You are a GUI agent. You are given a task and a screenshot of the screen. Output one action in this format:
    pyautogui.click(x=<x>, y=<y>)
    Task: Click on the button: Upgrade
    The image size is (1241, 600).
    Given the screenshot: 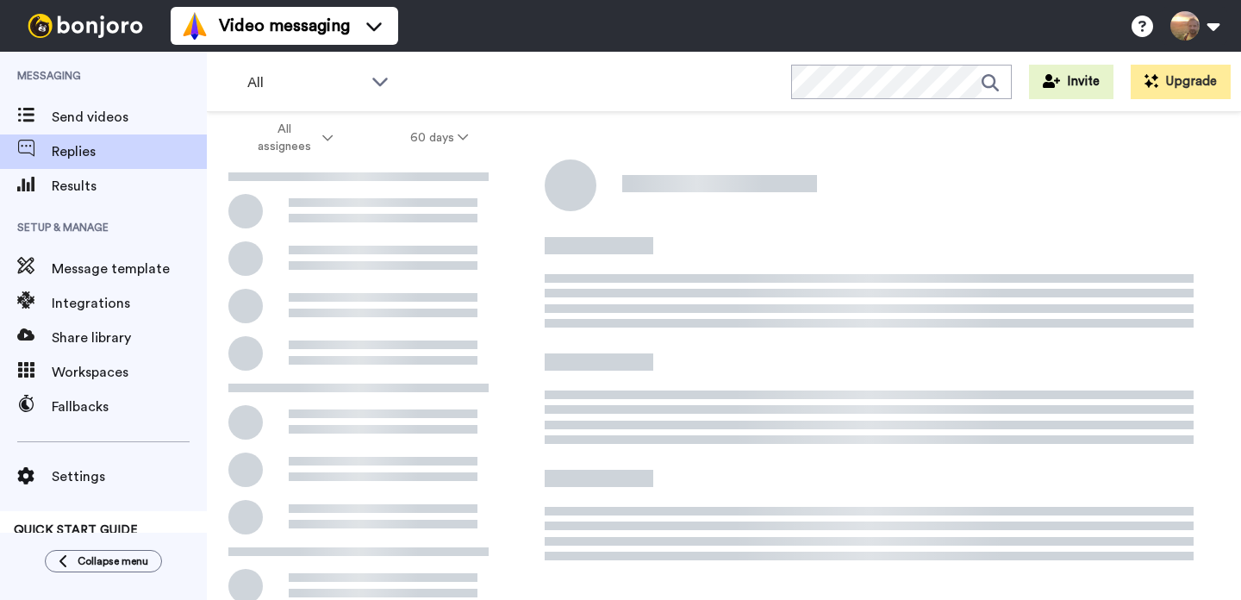 What is the action you would take?
    pyautogui.click(x=1180, y=82)
    